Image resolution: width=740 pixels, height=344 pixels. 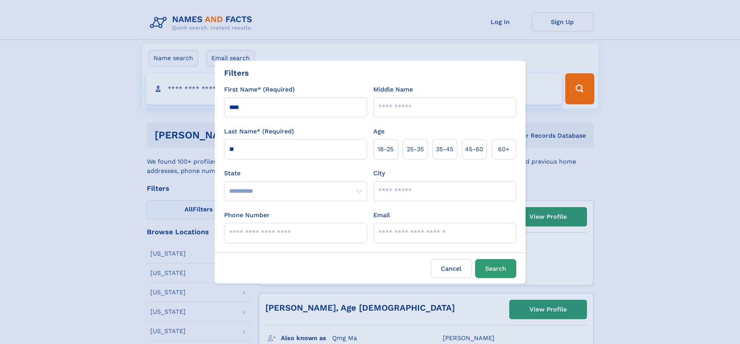 What do you see at coordinates (504, 150) in the screenshot?
I see `span: 60+` at bounding box center [504, 150].